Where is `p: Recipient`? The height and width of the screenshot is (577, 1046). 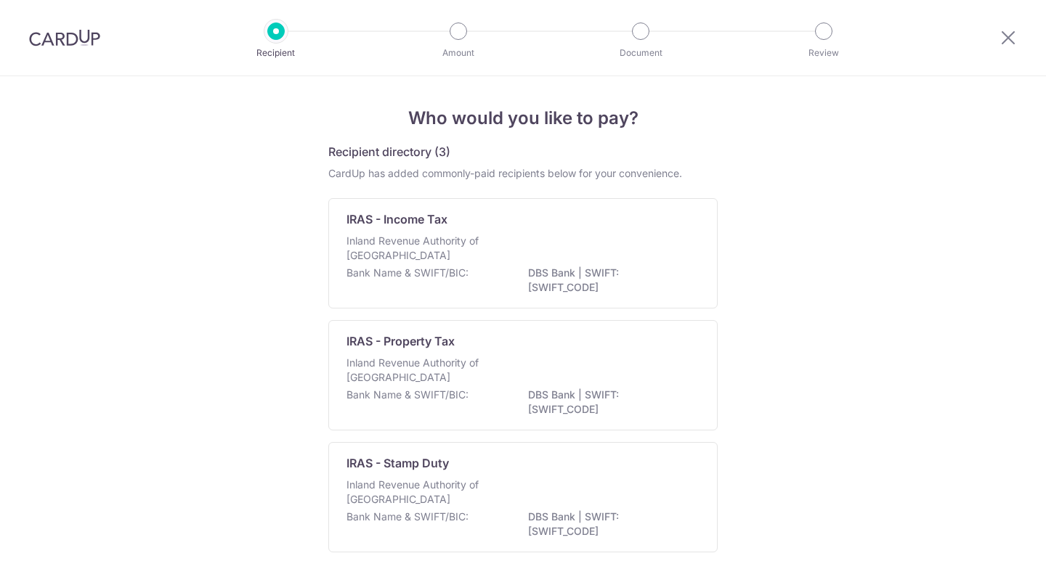
p: Recipient is located at coordinates (276, 53).